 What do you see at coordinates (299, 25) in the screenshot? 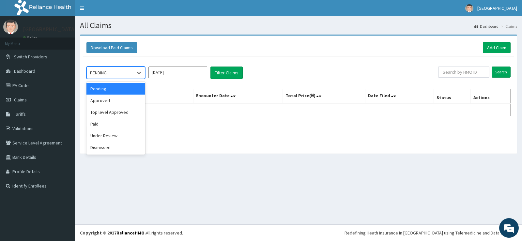
I see `h1: All Claims` at bounding box center [299, 25].